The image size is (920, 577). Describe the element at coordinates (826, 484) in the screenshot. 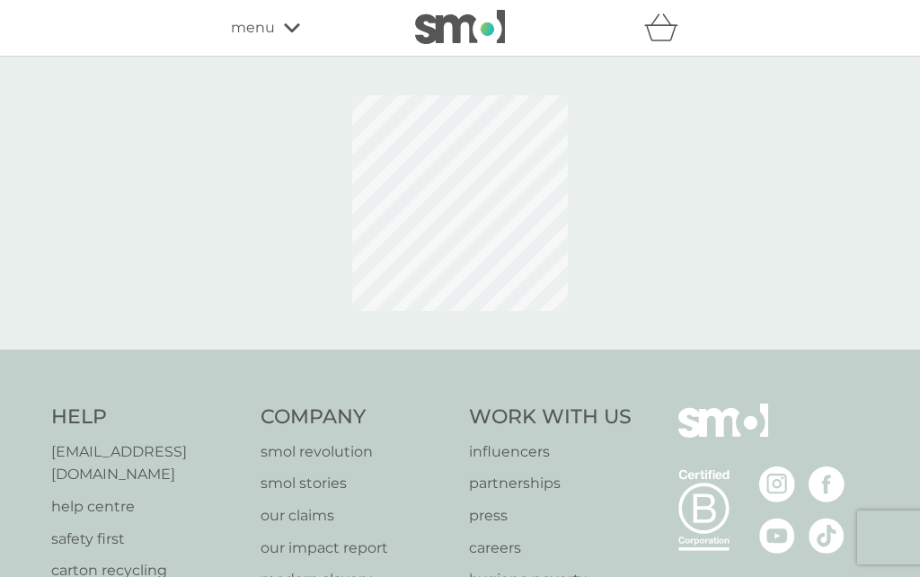

I see `img: visit the smol Facebook page` at that location.